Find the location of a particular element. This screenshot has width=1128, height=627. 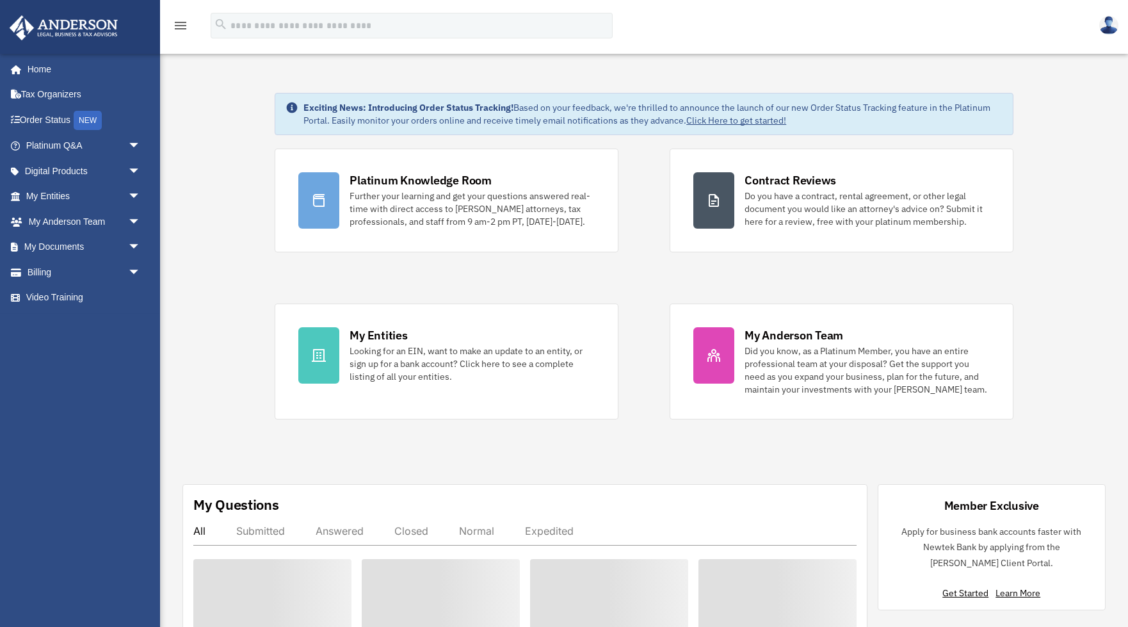

img: User Pic is located at coordinates (1108, 25).